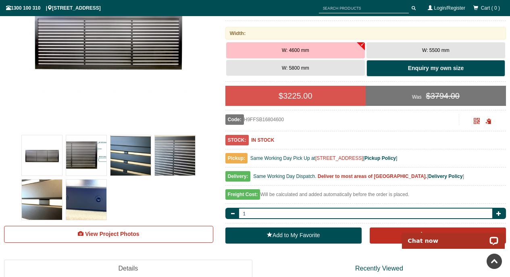  What do you see at coordinates (298, 96) in the screenshot?
I see `span: 3225.00` at bounding box center [298, 96].